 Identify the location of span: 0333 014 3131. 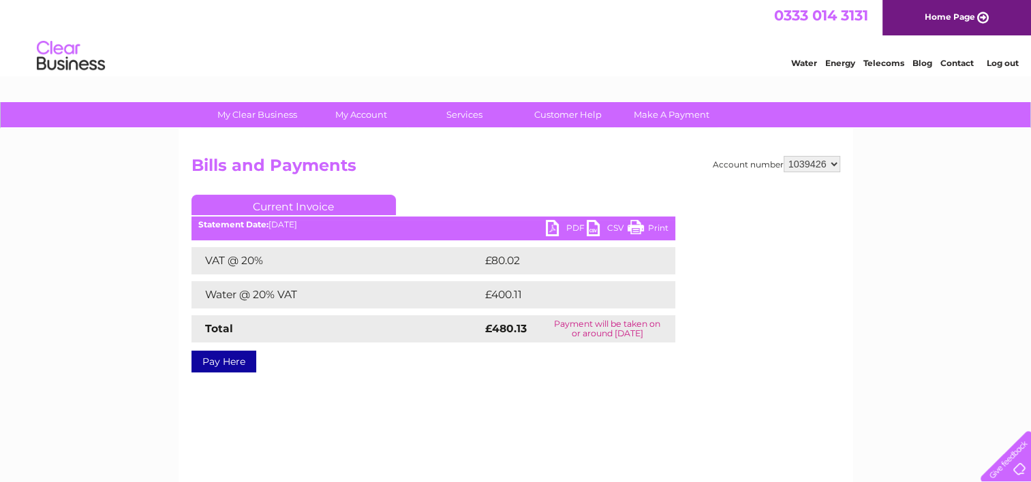
(821, 15).